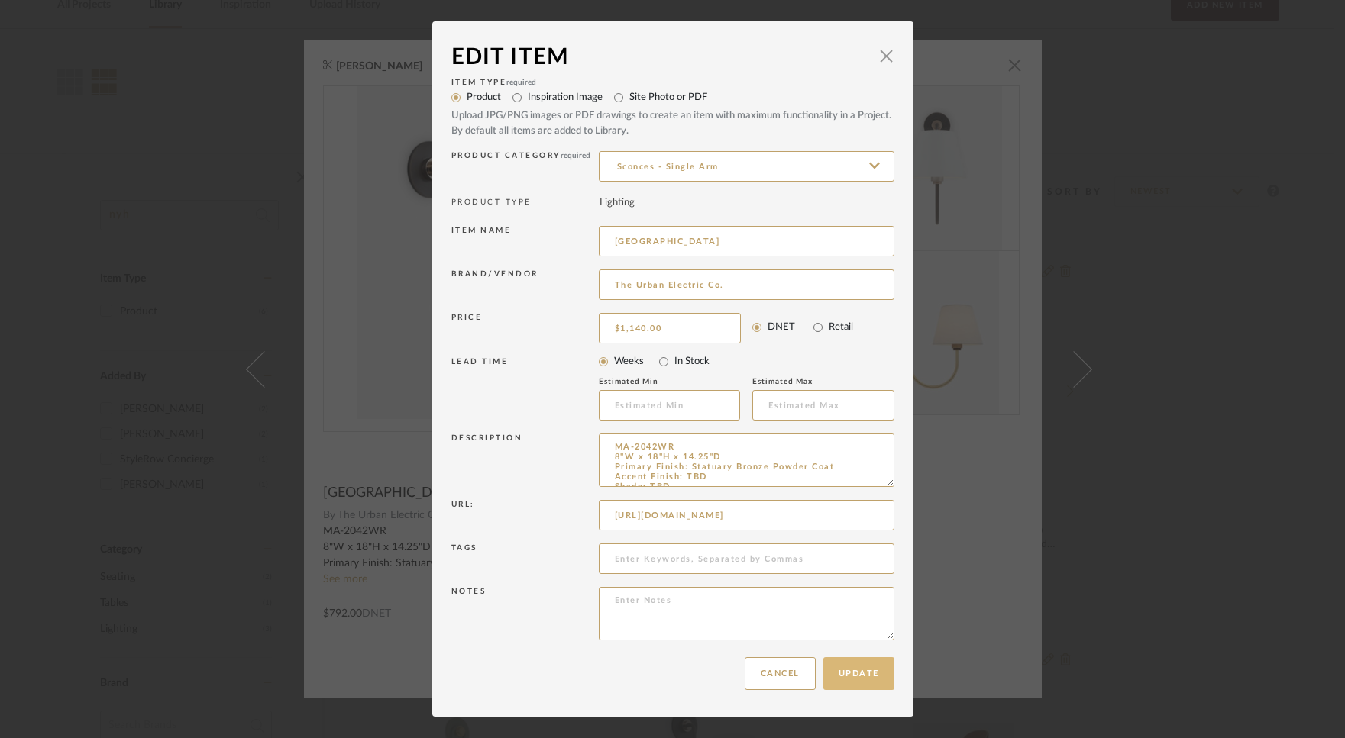  I want to click on div: Edit Item, so click(661, 57).